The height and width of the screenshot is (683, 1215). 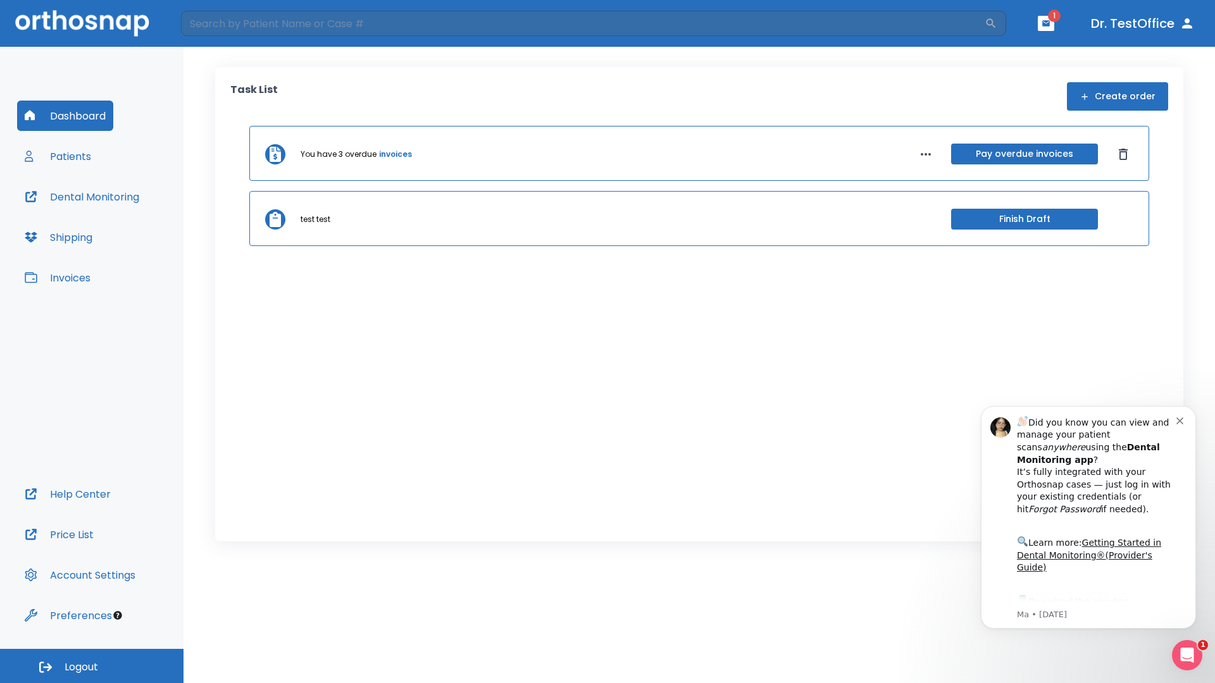 I want to click on a: Invoices, so click(x=58, y=278).